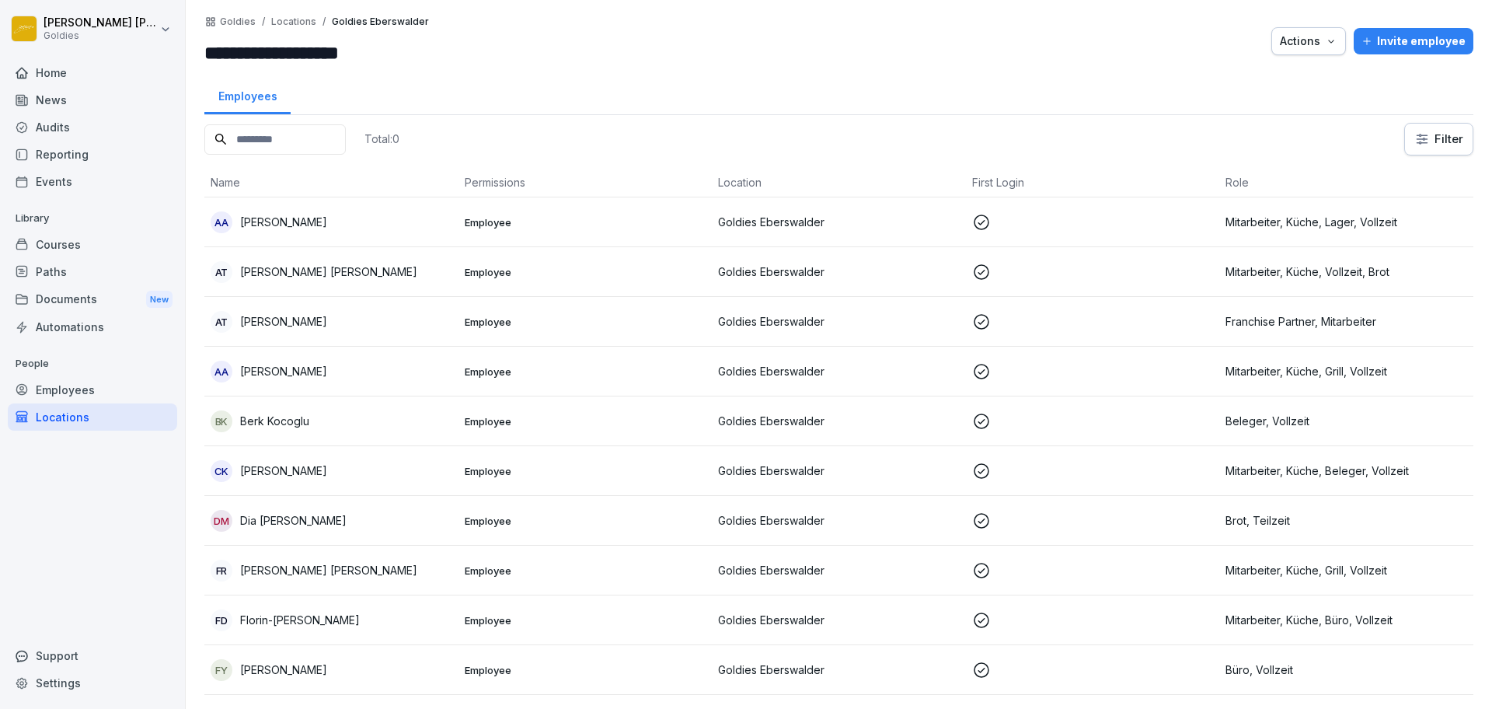 The height and width of the screenshot is (709, 1492). Describe the element at coordinates (92, 99) in the screenshot. I see `div: News` at that location.